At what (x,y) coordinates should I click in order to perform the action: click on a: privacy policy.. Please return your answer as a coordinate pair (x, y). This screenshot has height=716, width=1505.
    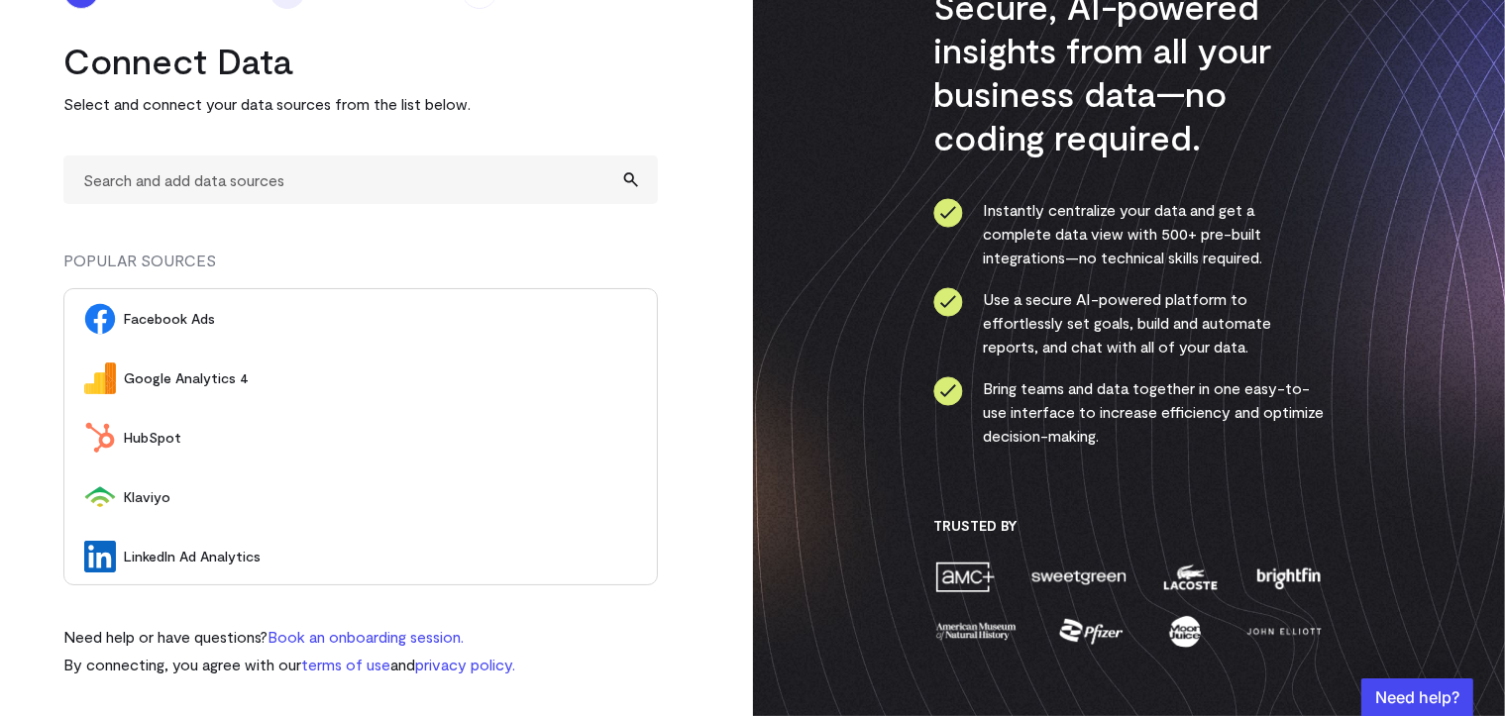
    Looking at the image, I should click on (465, 664).